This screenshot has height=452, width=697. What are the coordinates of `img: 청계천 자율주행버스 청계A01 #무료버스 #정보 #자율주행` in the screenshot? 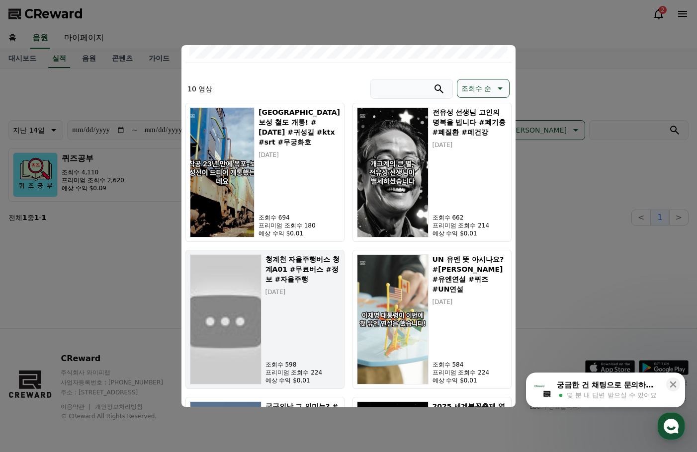 It's located at (226, 320).